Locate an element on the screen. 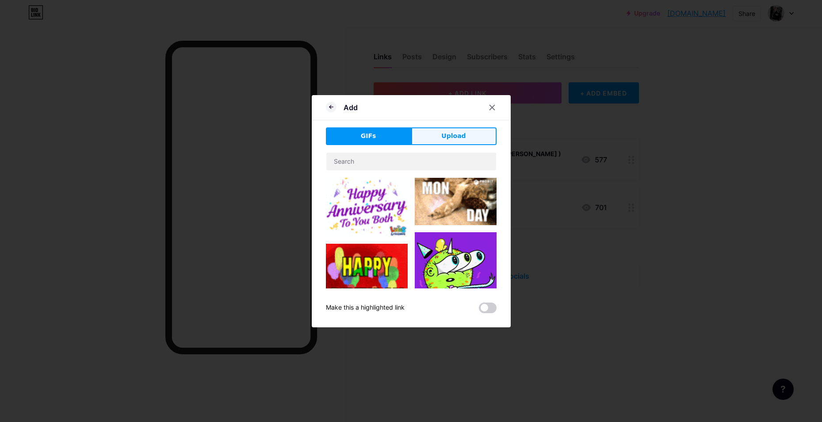 Image resolution: width=822 pixels, height=422 pixels. button: GIFs is located at coordinates (368, 136).